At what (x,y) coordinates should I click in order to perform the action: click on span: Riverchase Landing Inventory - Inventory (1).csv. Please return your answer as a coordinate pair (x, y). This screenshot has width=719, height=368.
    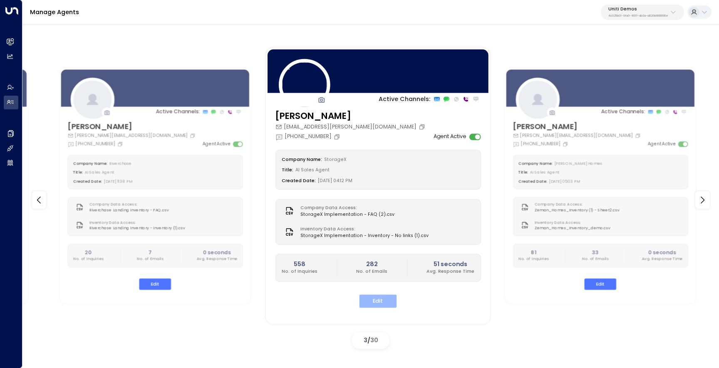
    Looking at the image, I should click on (137, 228).